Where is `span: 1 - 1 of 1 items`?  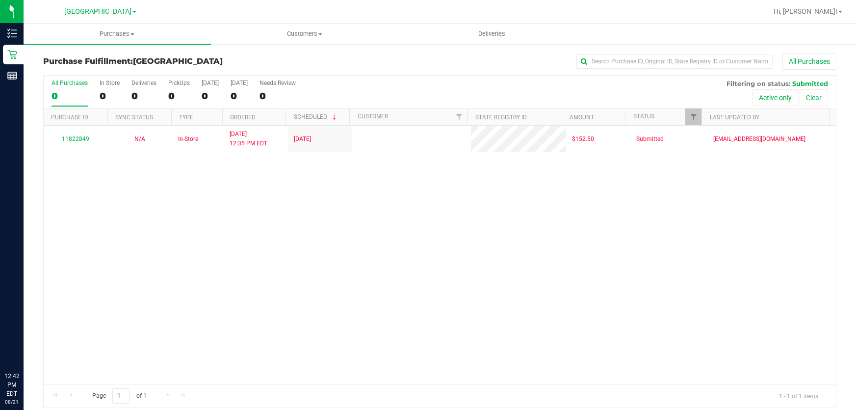 span: 1 - 1 of 1 items is located at coordinates (799, 396).